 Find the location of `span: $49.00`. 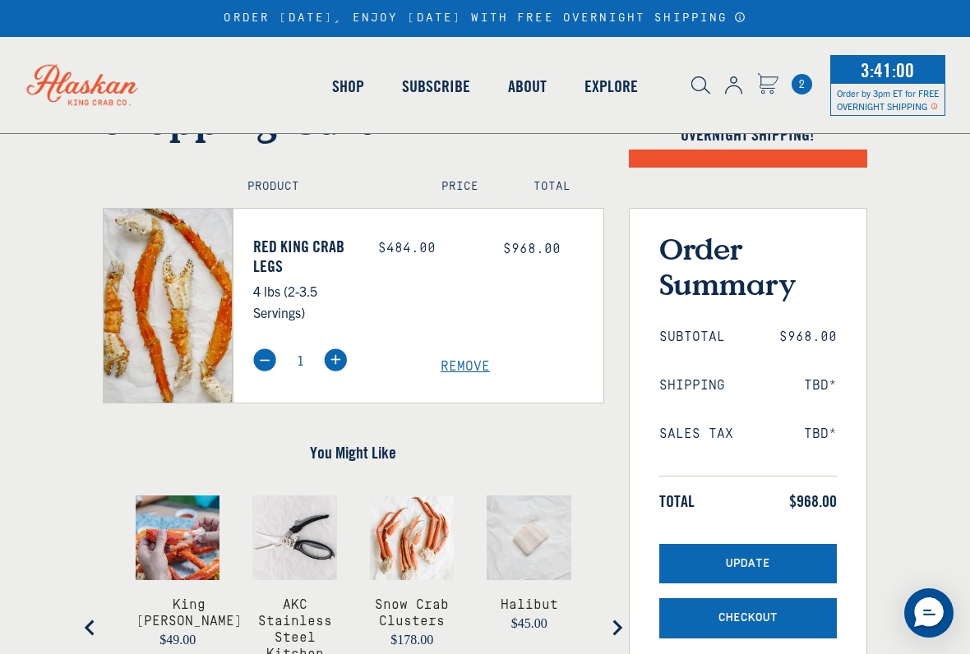

span: $49.00 is located at coordinates (178, 640).